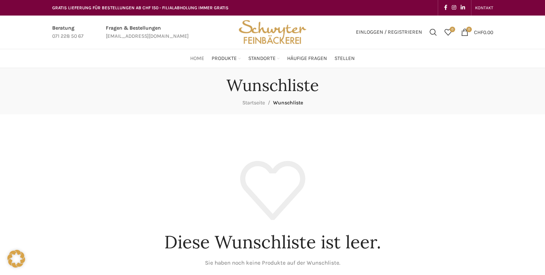 The image size is (545, 275). What do you see at coordinates (454, 8) in the screenshot?
I see `a: Instagram social link` at bounding box center [454, 8].